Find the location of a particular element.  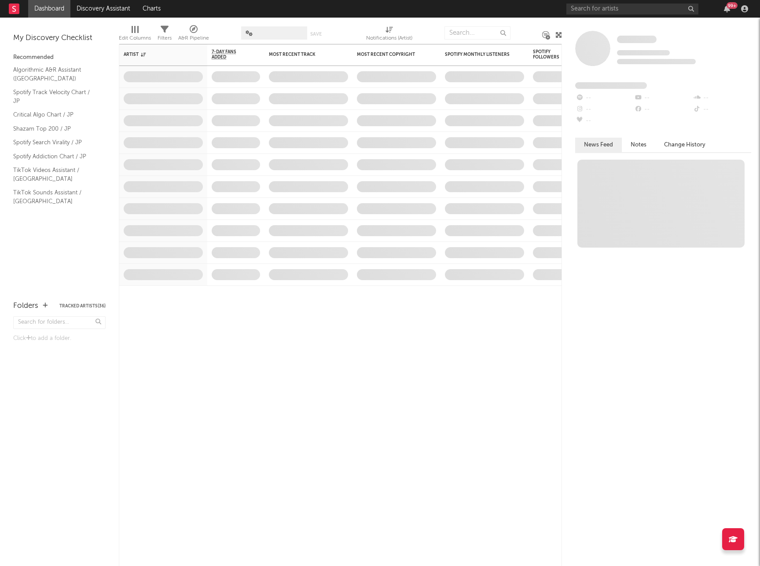

a: Spotify Track Velocity Chart / JP is located at coordinates (55, 96).